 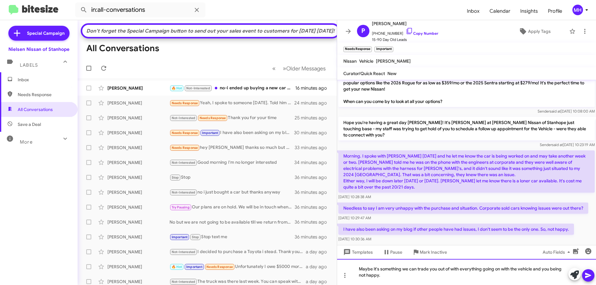 I want to click on div: 33 minutes ago, so click(x=313, y=148).